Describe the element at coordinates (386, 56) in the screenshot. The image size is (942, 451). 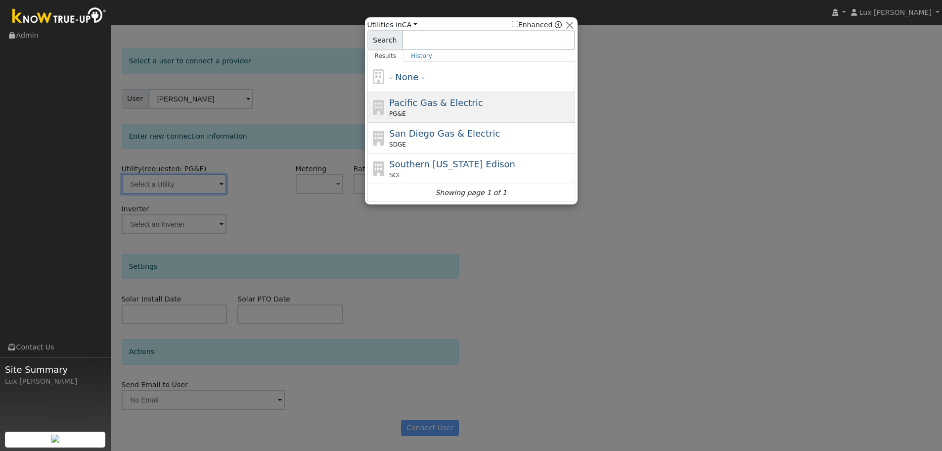
I see `a: Results` at that location.